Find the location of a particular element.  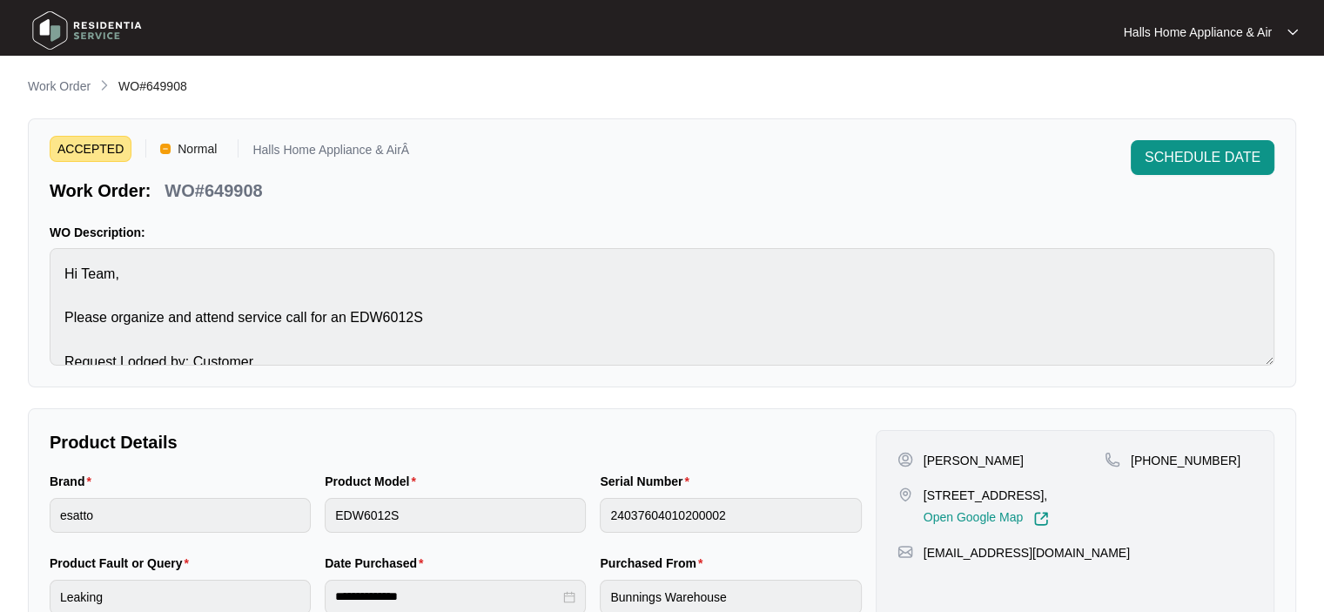

p: Halls Home Appliance & AirÂ is located at coordinates (331, 152).